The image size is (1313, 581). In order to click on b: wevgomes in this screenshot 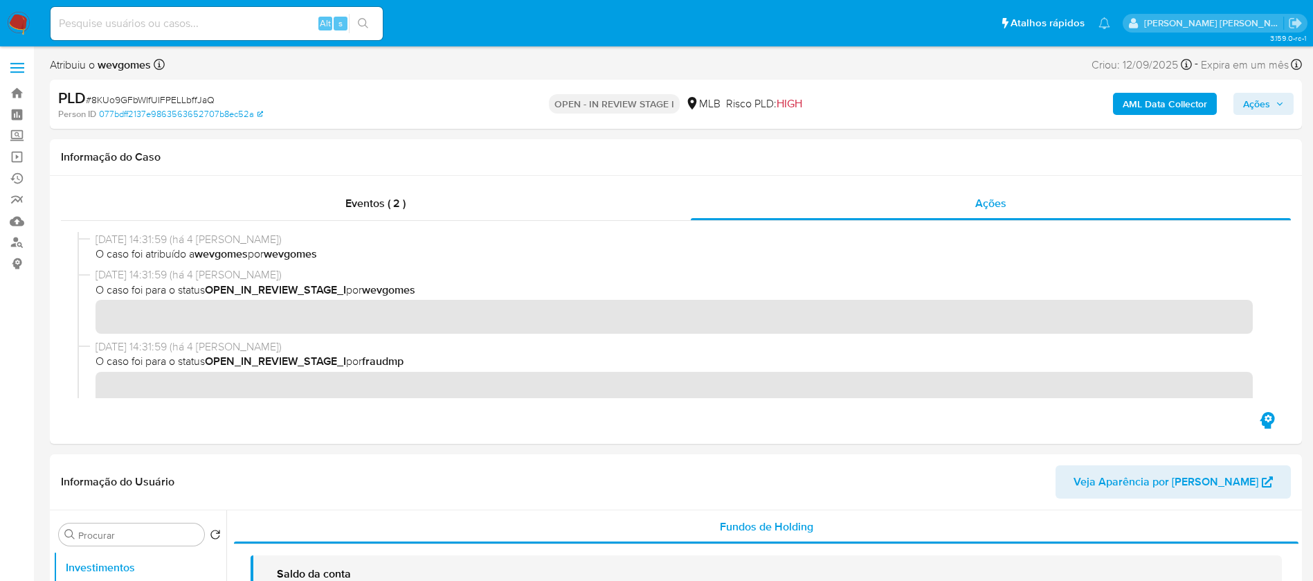, I will do `click(122, 64)`.